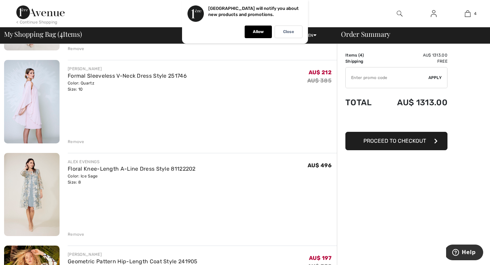 This screenshot has height=265, width=490. I want to click on div: Color: Ice Sage Size: 8, so click(132, 179).